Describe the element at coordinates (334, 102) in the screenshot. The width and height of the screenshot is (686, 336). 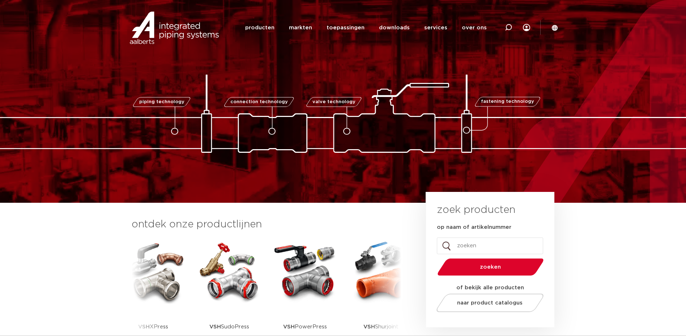
I see `span: valve technology` at that location.